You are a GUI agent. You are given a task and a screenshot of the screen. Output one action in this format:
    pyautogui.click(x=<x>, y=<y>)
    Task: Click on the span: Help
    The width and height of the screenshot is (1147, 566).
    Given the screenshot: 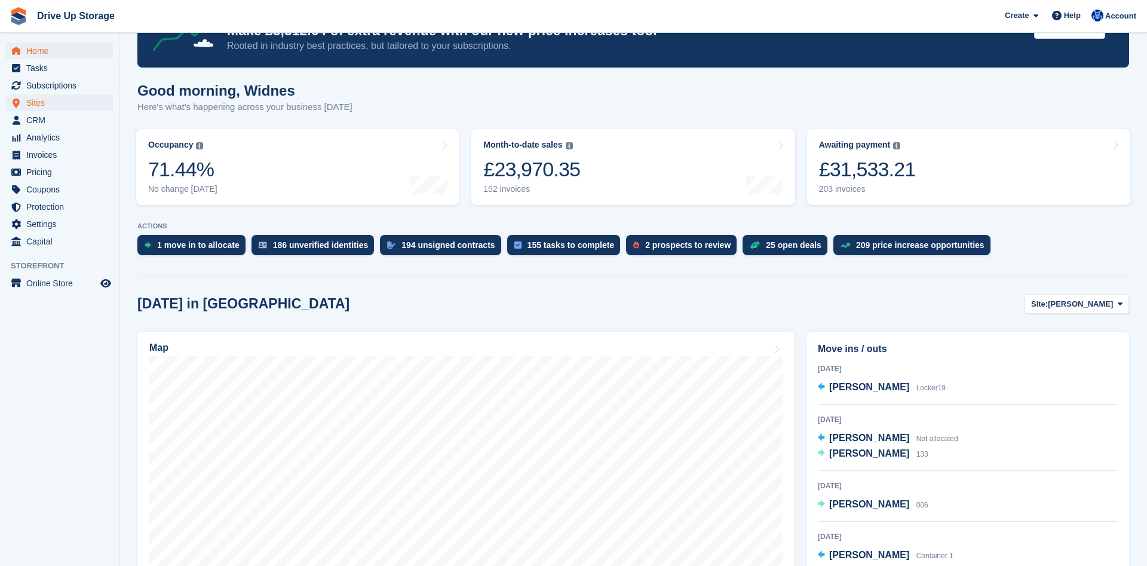 What is the action you would take?
    pyautogui.click(x=1072, y=16)
    